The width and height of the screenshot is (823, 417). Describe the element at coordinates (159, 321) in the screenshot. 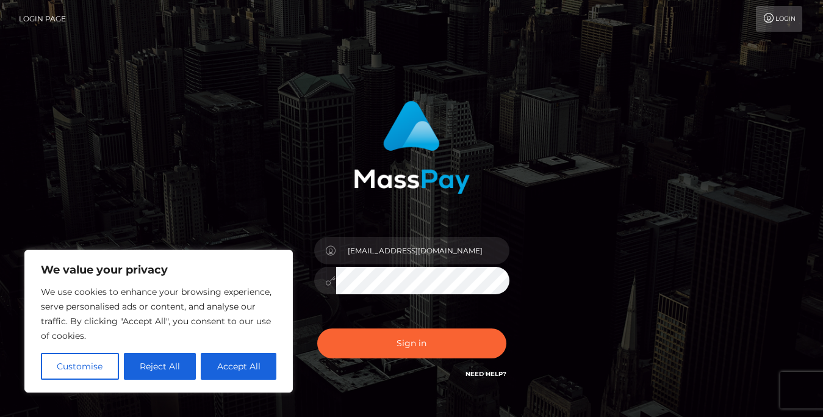

I see `div: We value your privacy` at that location.